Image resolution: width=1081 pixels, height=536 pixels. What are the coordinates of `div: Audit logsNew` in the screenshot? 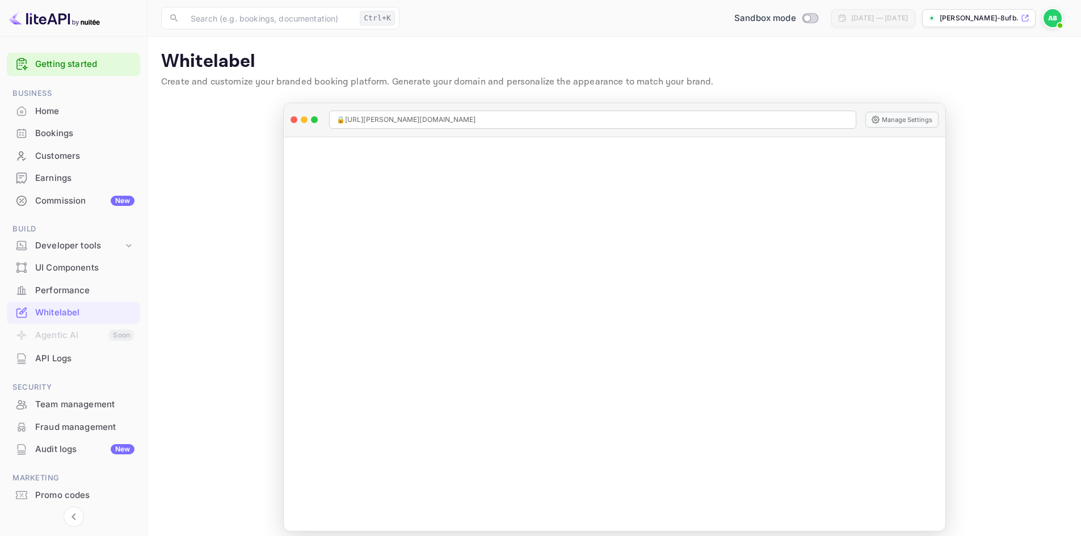 It's located at (73, 449).